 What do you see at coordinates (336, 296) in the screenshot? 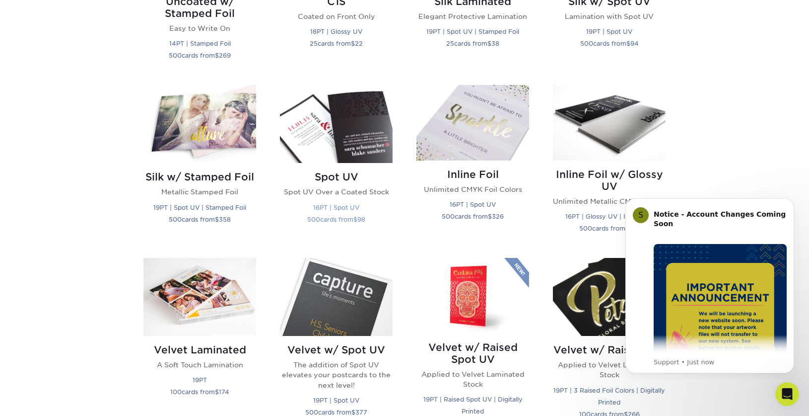
I see `img: Velvet w/ Spot UV Postcards` at bounding box center [336, 296].